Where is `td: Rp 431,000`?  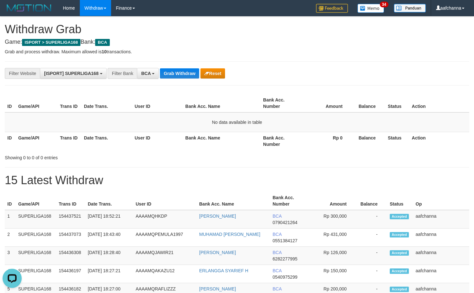
td: Rp 431,000 is located at coordinates (332, 237).